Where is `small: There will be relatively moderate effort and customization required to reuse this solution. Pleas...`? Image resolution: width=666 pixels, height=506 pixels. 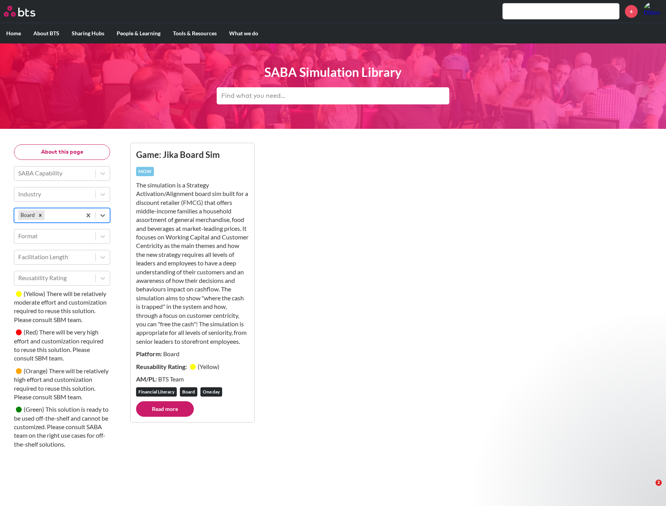 small: There will be relatively moderate effort and customization required to reuse this solution. Pleas... is located at coordinates (60, 306).